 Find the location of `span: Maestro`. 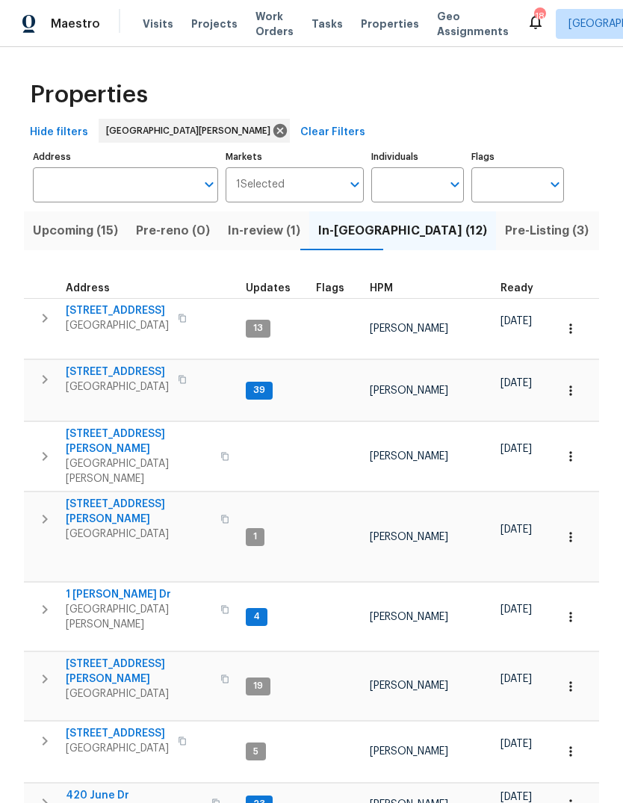

span: Maestro is located at coordinates (75, 24).